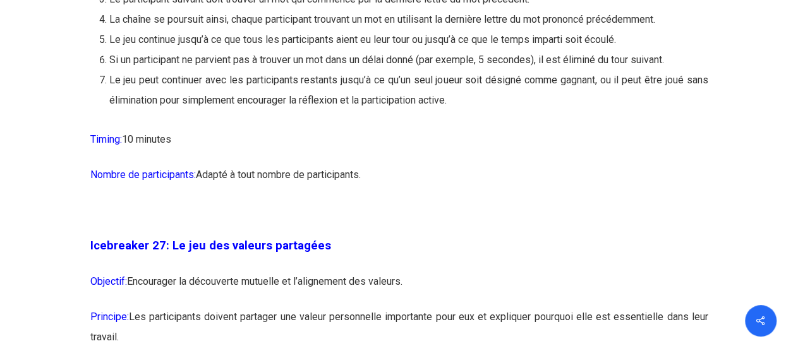 This screenshot has height=358, width=798. I want to click on li: Si un participant ne parvient pas à trouver un mot dans un délai donné (par exemple, 5 secondes),..., so click(409, 60).